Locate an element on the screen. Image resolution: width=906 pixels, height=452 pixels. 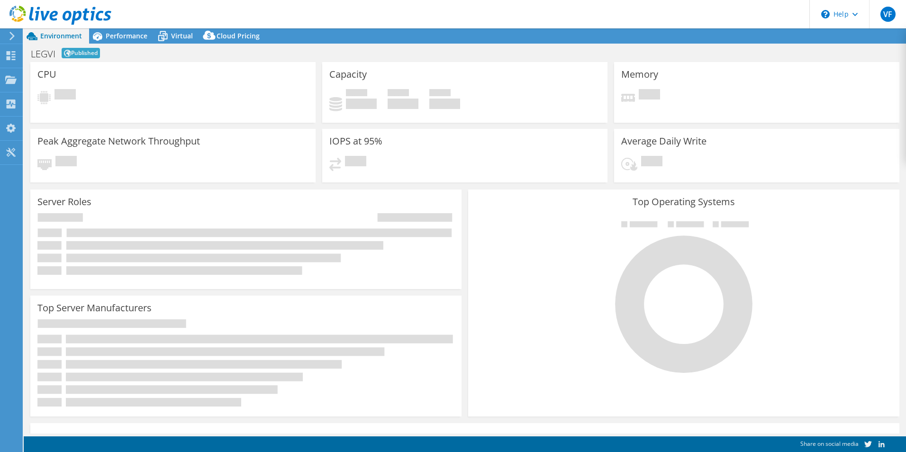
span: Free is located at coordinates (398, 94).